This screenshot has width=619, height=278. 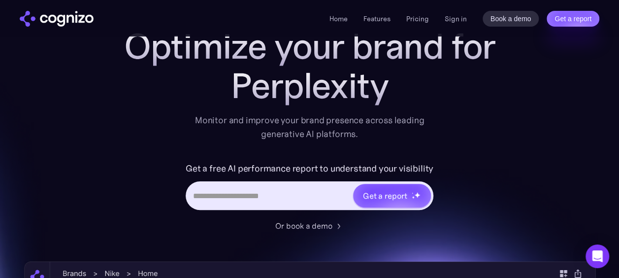 What do you see at coordinates (510, 19) in the screenshot?
I see `a: Book a demo` at bounding box center [510, 19].